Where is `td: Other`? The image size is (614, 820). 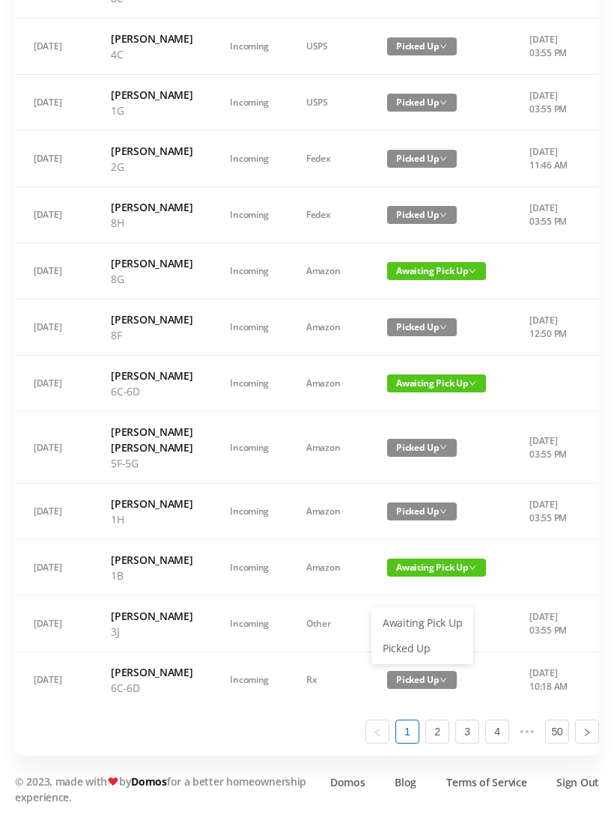 td: Other is located at coordinates (328, 624).